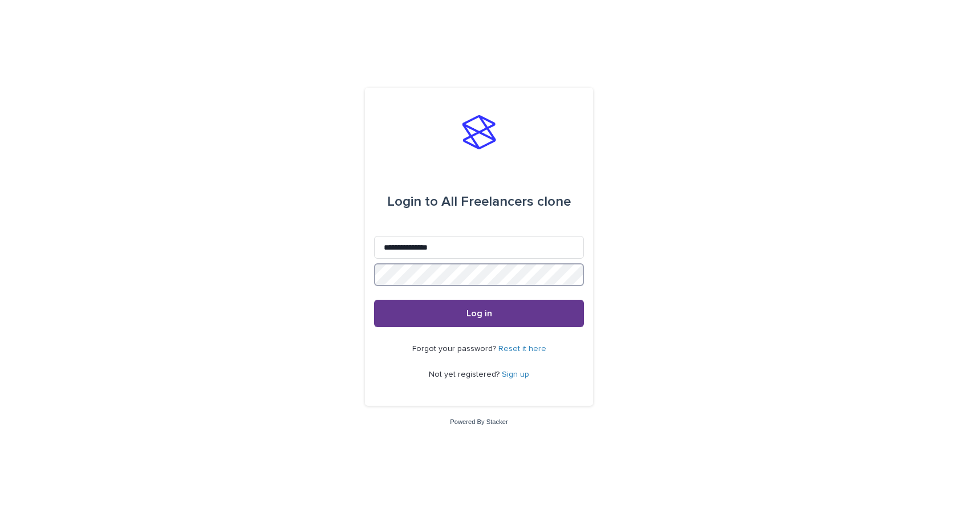 This screenshot has width=958, height=526. What do you see at coordinates (515, 375) in the screenshot?
I see `a: Sign up` at bounding box center [515, 375].